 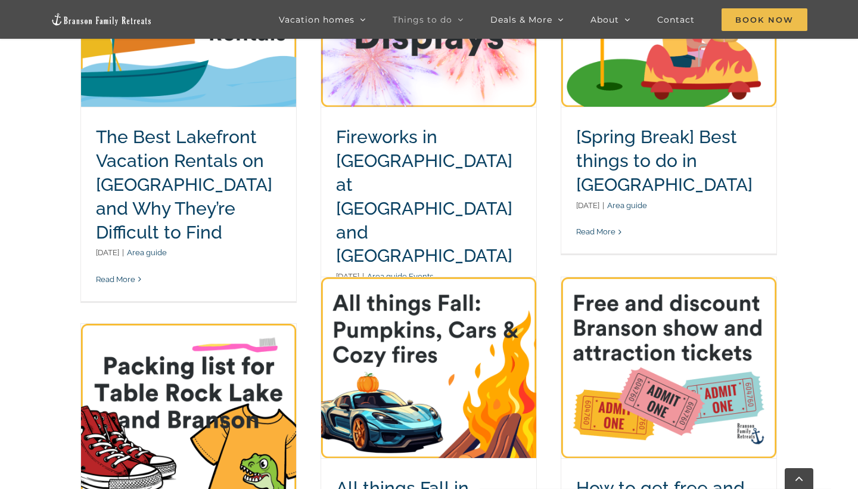 I want to click on span: Contact, so click(x=676, y=20).